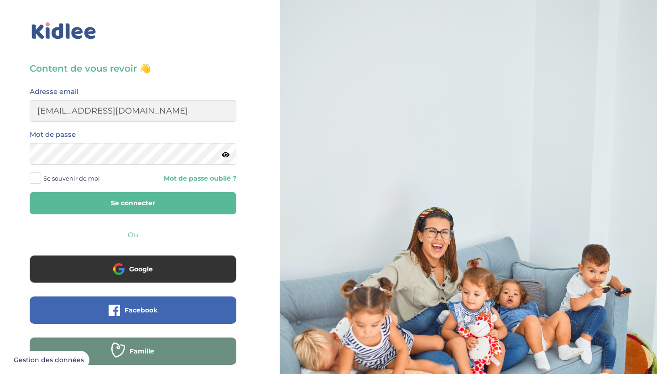 This screenshot has height=374, width=657. I want to click on h3: Content de vous revoir 👋, so click(133, 68).